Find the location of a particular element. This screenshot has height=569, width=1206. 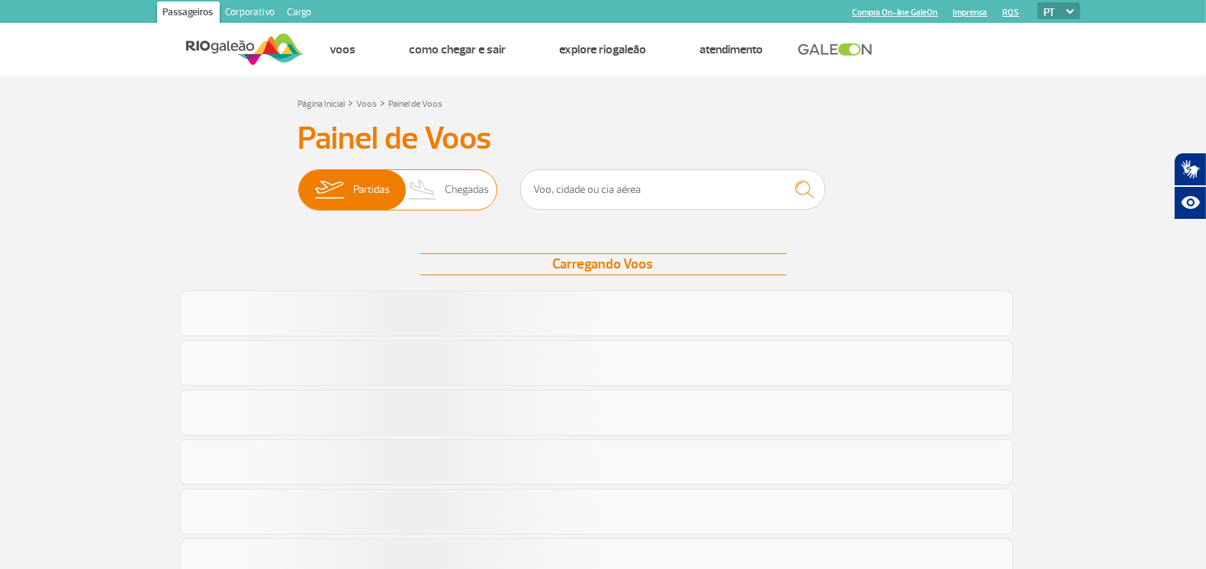

button: Abrir recursos assistivos. is located at coordinates (1190, 203).